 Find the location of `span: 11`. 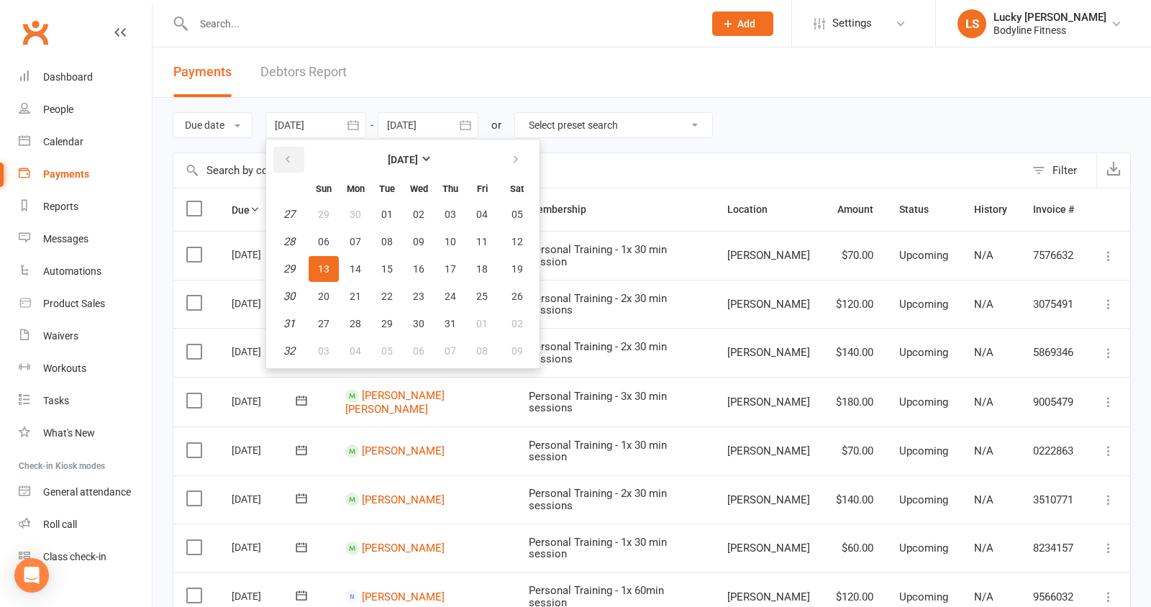

span: 11 is located at coordinates (482, 242).